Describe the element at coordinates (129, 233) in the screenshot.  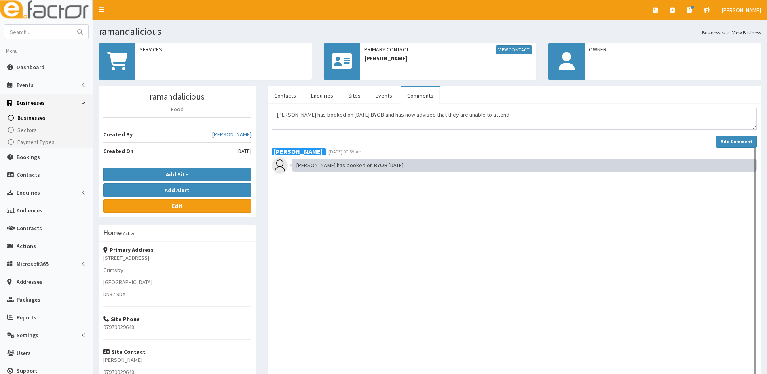
I see `small: Active` at that location.